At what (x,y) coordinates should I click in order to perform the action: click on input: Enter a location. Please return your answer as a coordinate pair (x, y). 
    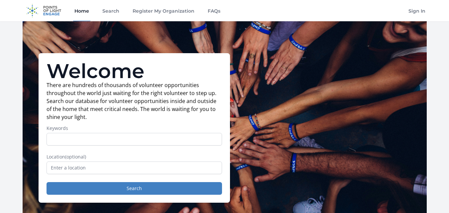
    Looking at the image, I should click on (134, 168).